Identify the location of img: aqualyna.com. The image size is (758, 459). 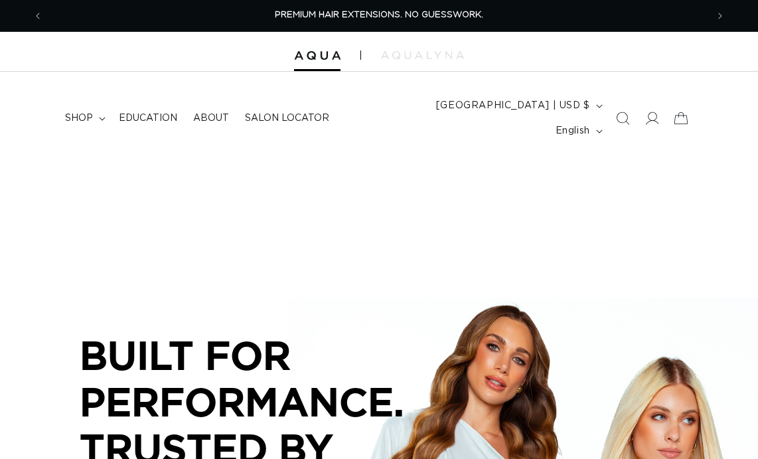
(422, 55).